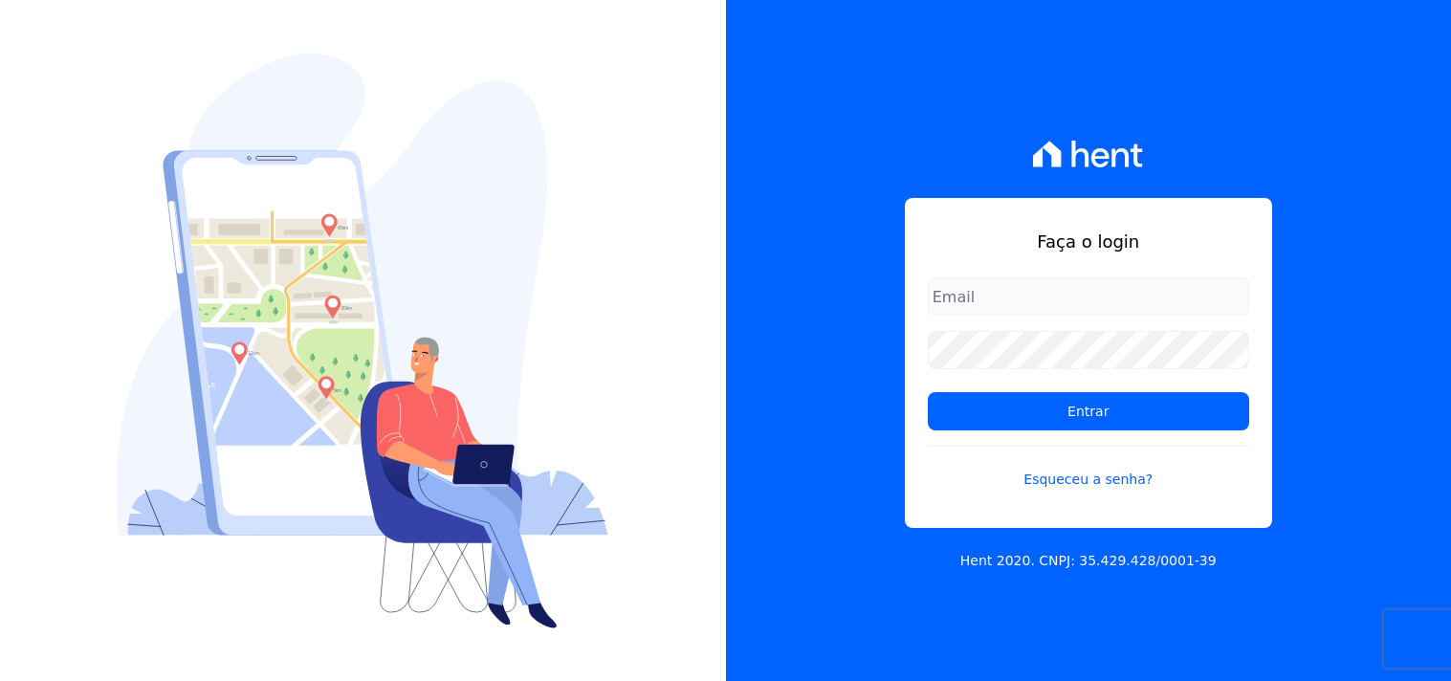  I want to click on p: Hent 2020. CNPJ: 35.429.428/0001-39, so click(1089, 561).